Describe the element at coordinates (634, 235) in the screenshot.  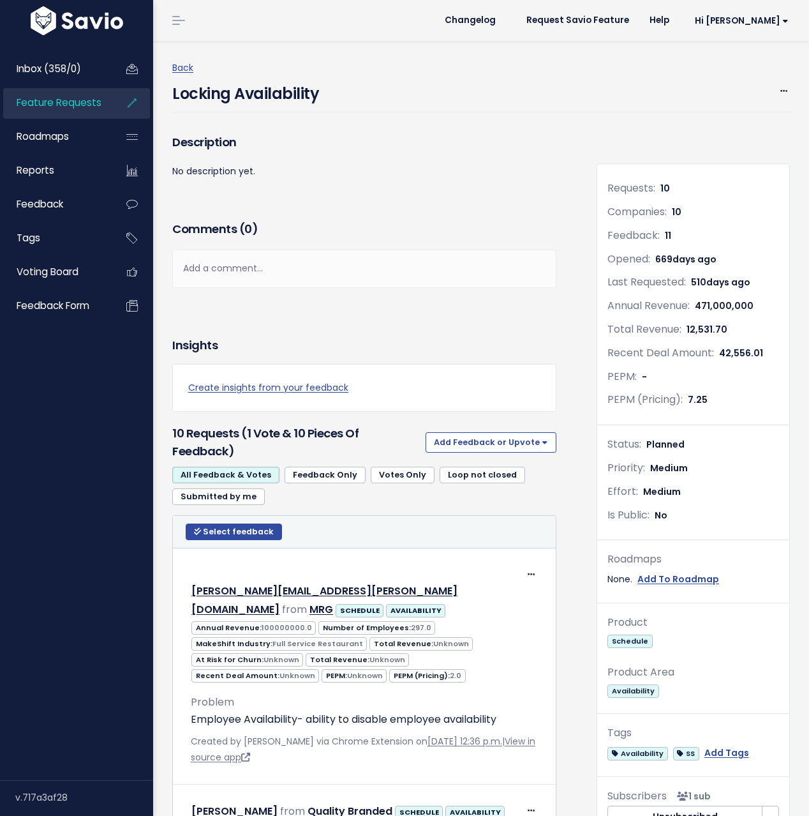
I see `span: Feedback:` at that location.